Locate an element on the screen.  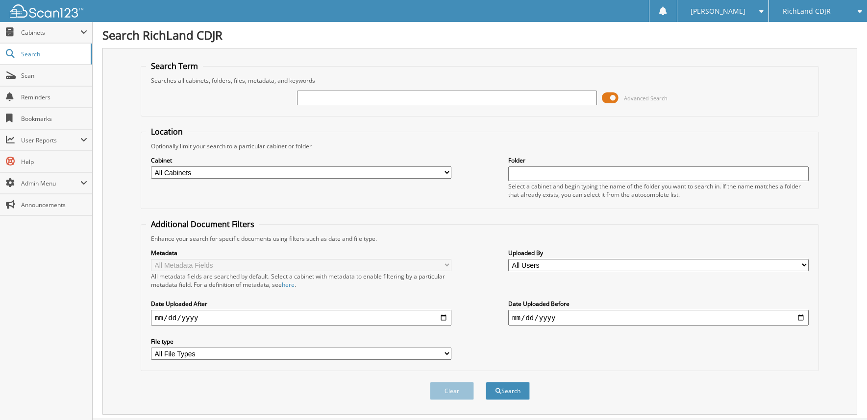
span: Help is located at coordinates (54, 162).